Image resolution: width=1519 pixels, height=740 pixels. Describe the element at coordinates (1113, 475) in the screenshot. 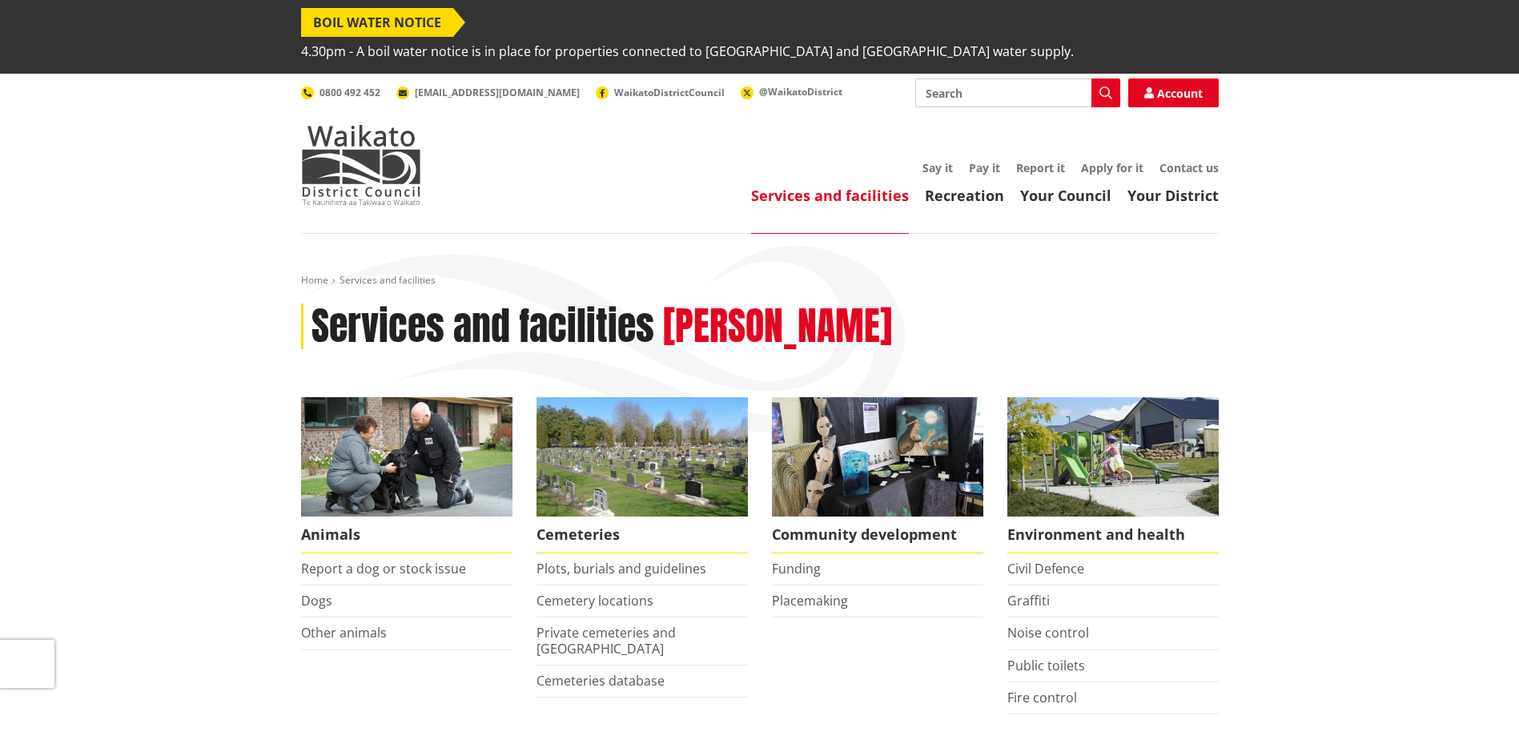

I see `a: New housing in Pokeno Environment and health` at that location.